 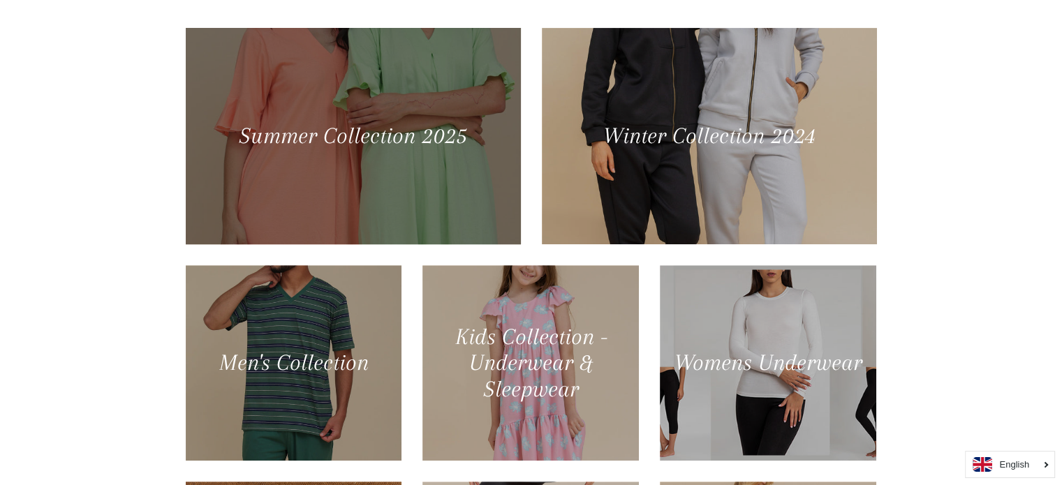 What do you see at coordinates (294, 363) in the screenshot?
I see `a: Men's Collection` at bounding box center [294, 363].